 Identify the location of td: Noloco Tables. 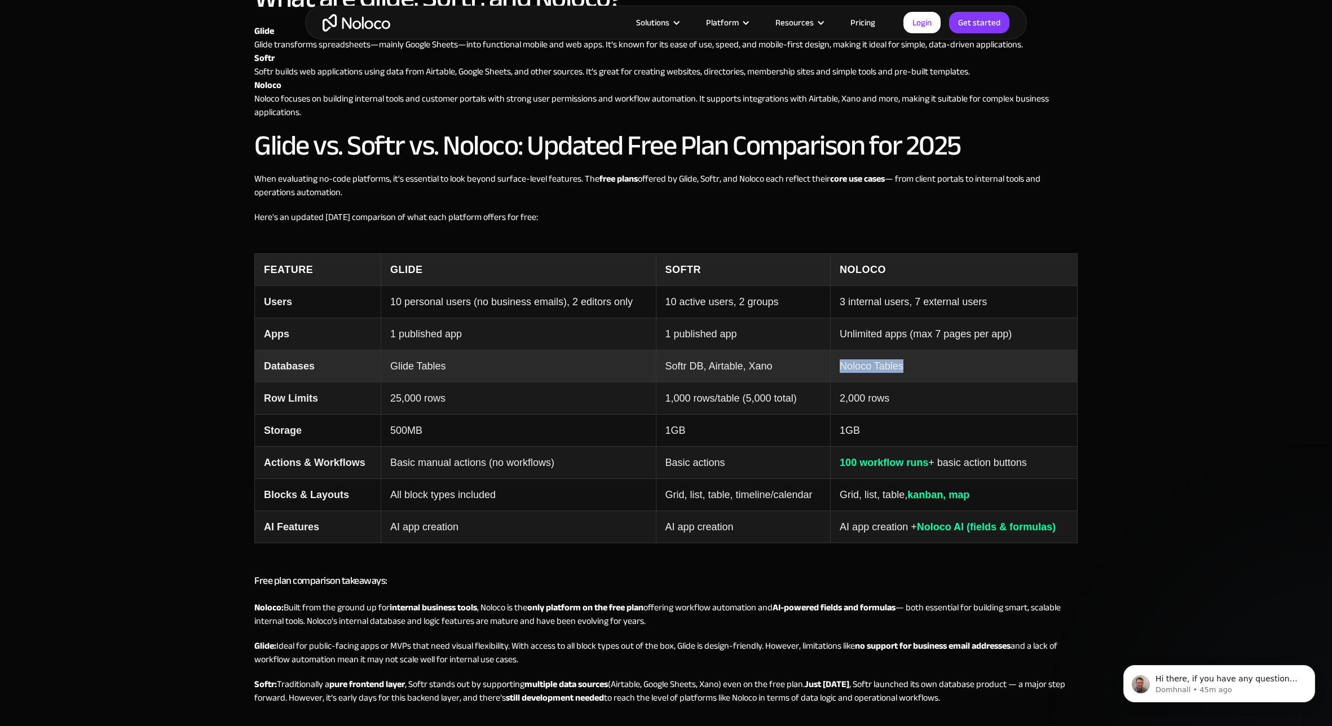
(954, 366).